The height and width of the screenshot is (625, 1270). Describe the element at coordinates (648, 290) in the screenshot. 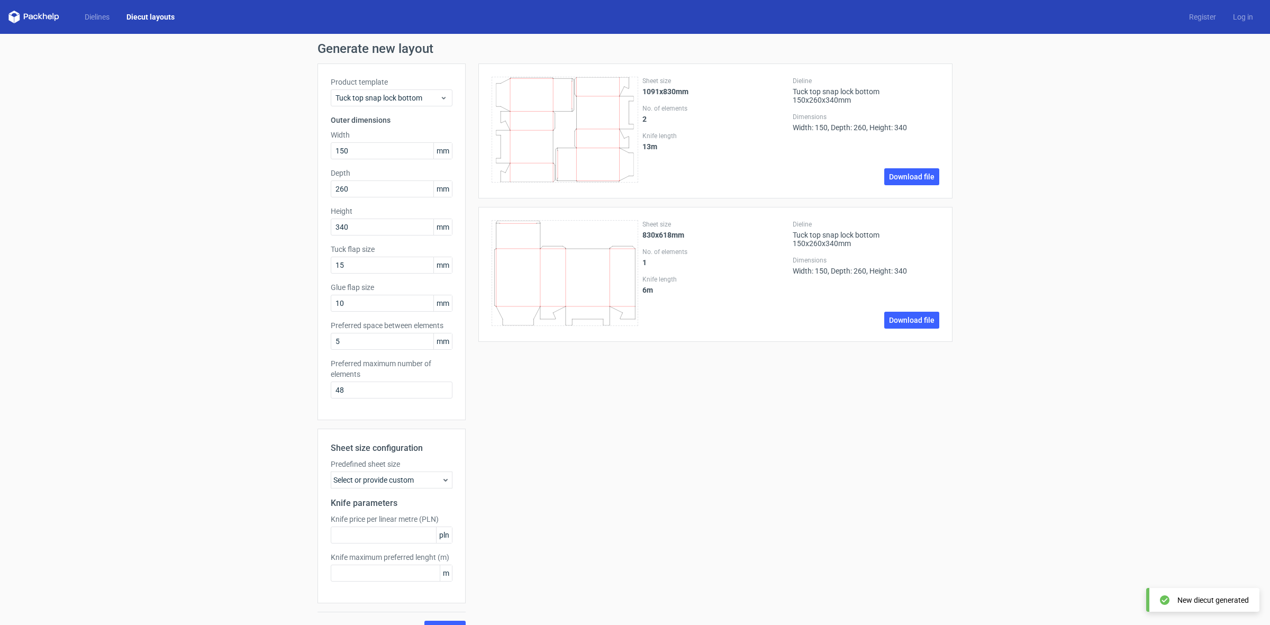

I see `strong: 6 m` at that location.